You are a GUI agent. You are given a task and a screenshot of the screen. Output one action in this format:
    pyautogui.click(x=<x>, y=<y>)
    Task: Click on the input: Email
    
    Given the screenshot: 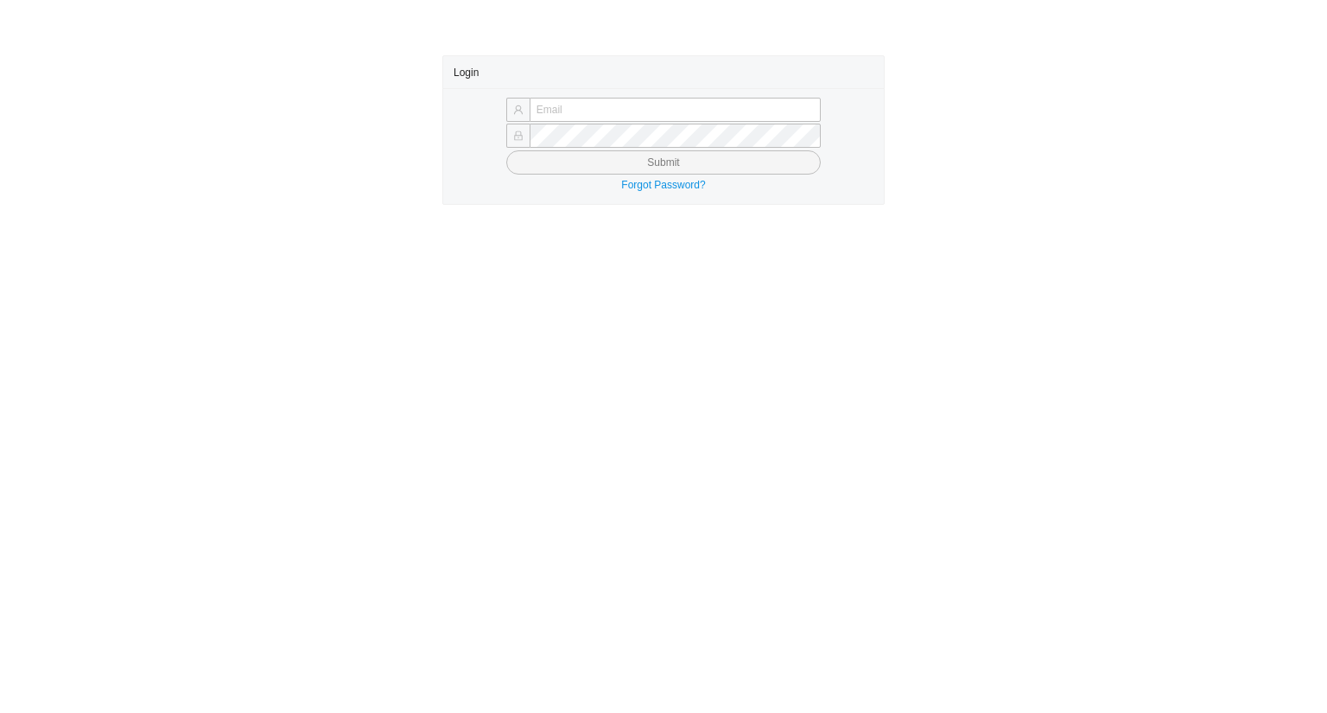 What is the action you would take?
    pyautogui.click(x=675, y=110)
    